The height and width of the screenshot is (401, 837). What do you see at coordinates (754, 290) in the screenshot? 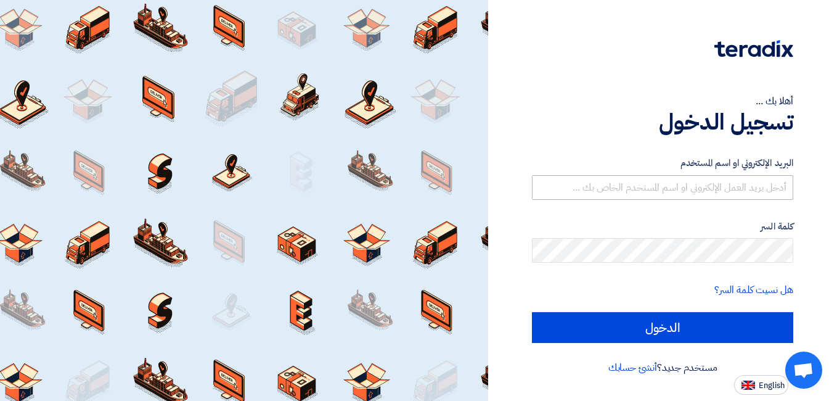
I see `a: هل نسيت كلمة السر؟` at bounding box center [754, 290].